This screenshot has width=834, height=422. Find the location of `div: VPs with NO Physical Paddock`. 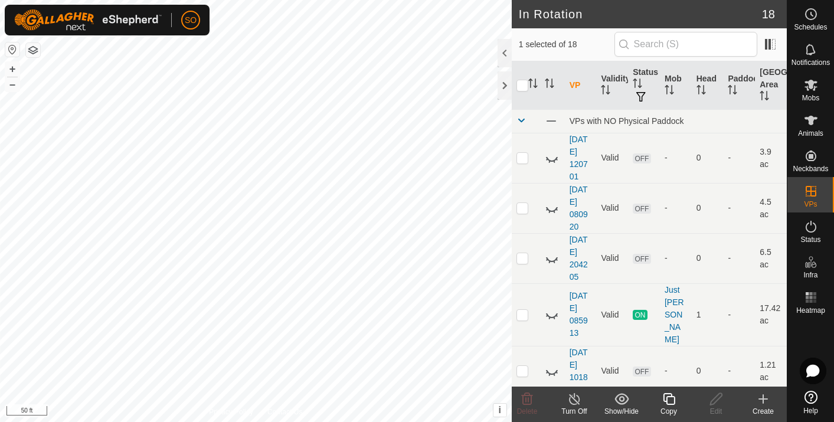

div: VPs with NO Physical Paddock is located at coordinates (676, 121).